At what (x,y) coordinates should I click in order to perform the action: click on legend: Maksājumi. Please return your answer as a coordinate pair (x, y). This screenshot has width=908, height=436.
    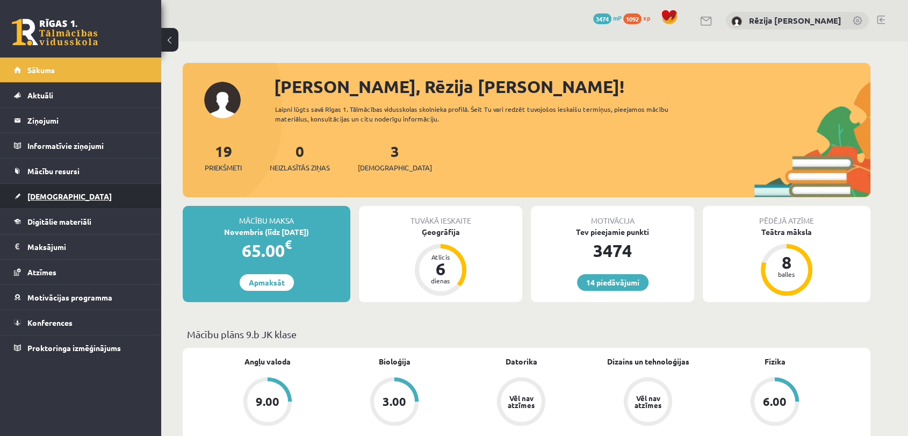
    Looking at the image, I should click on (88, 247).